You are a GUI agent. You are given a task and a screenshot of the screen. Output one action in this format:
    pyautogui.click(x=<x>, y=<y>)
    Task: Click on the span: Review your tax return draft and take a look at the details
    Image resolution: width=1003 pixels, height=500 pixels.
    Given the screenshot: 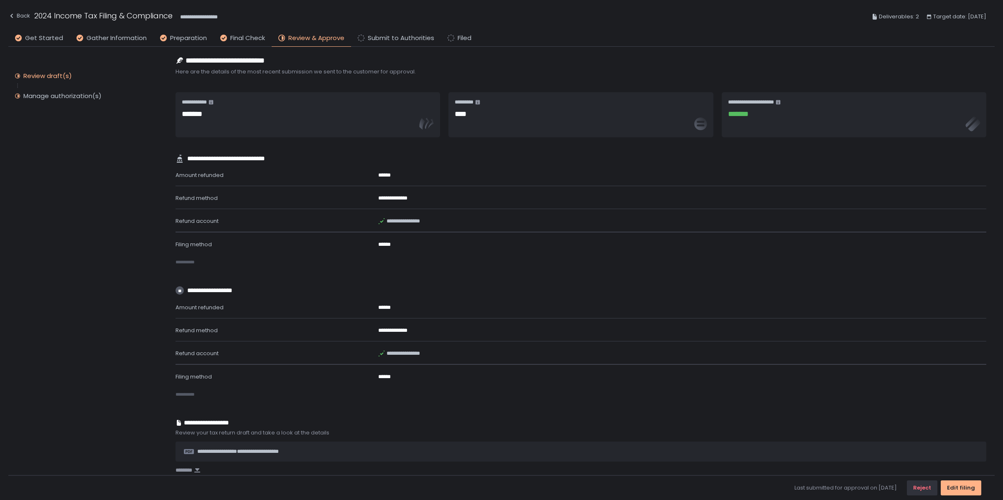 What is the action you would take?
    pyautogui.click(x=581, y=433)
    